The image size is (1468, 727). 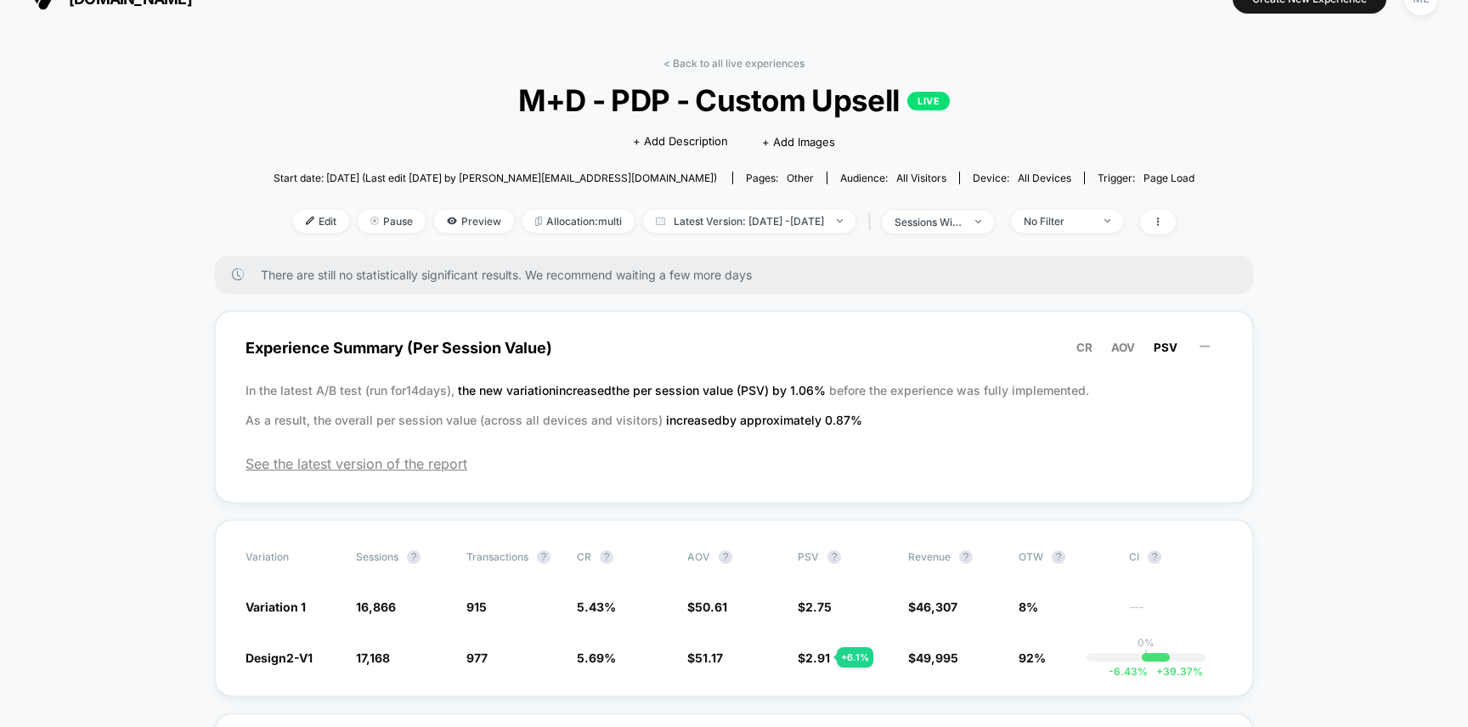 I want to click on div: No Filter, so click(x=1057, y=221).